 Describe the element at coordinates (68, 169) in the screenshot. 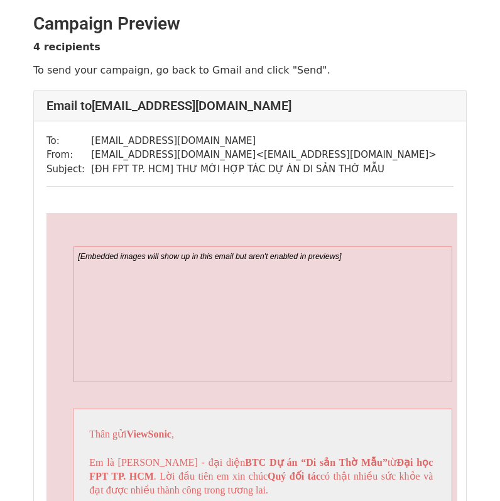

I see `td: Subject:` at that location.